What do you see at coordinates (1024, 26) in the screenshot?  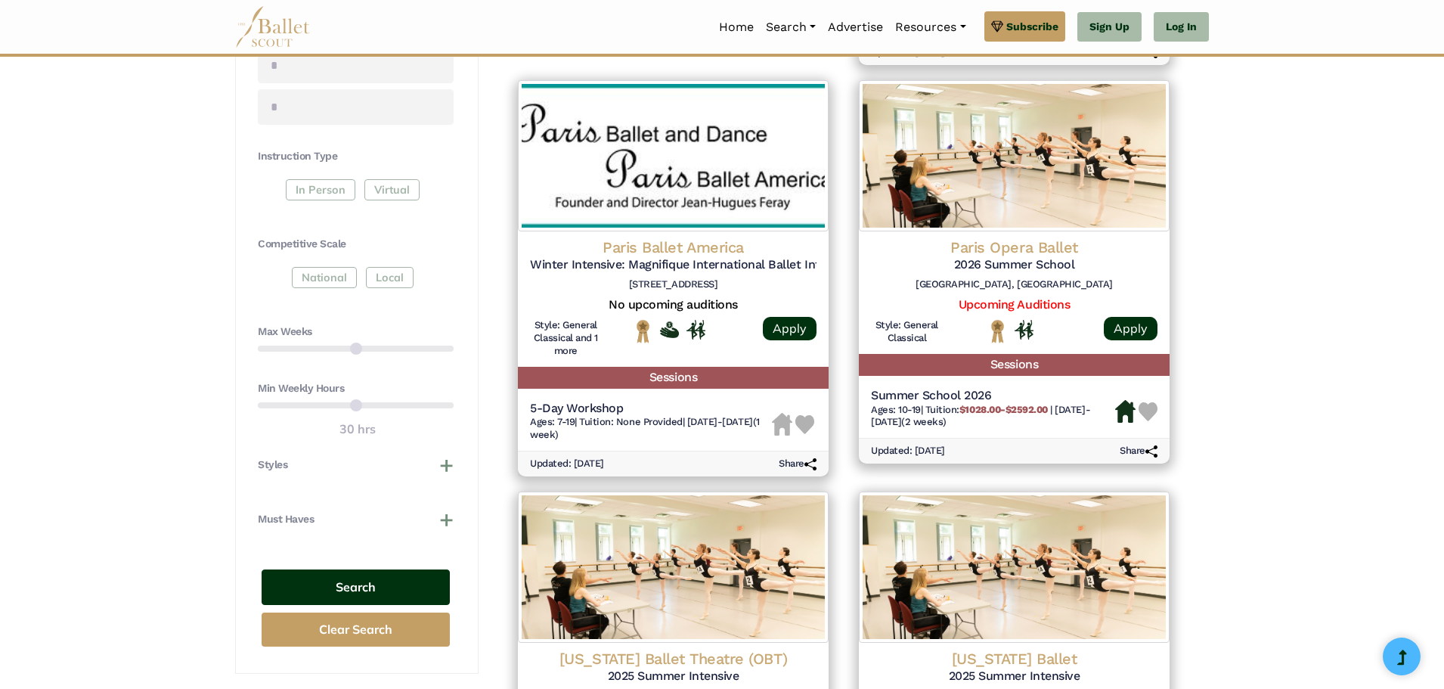 I see `a: Subscribe` at bounding box center [1024, 26].